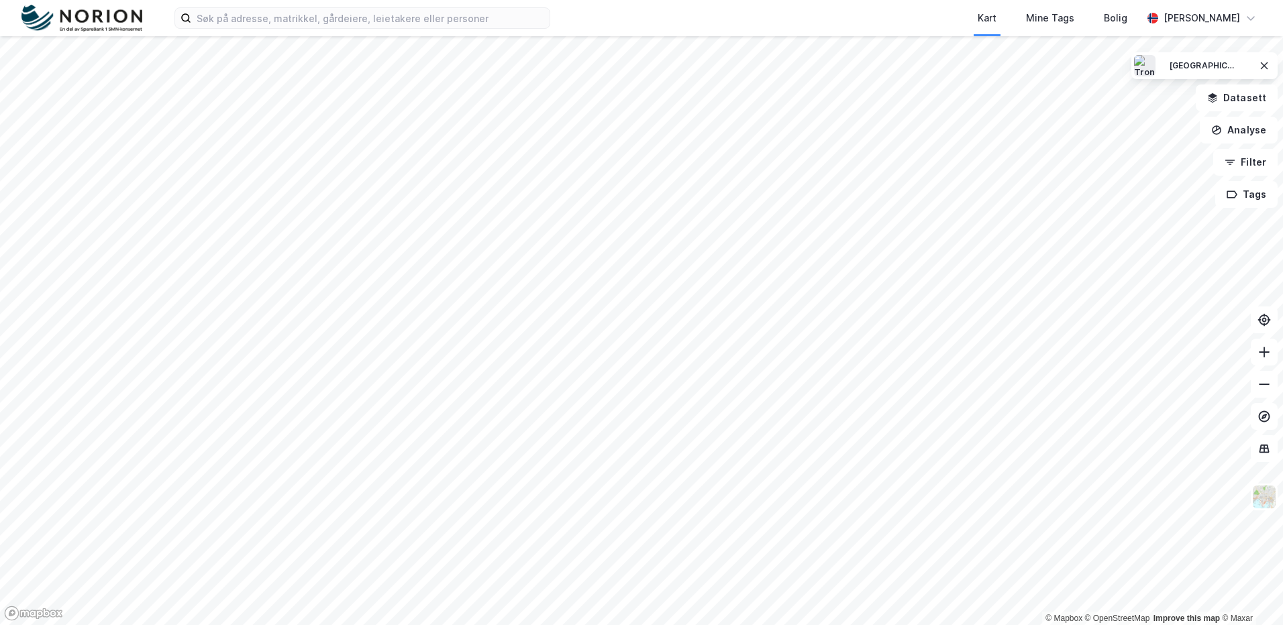 The height and width of the screenshot is (625, 1283). I want to click on div: Bolig, so click(1115, 18).